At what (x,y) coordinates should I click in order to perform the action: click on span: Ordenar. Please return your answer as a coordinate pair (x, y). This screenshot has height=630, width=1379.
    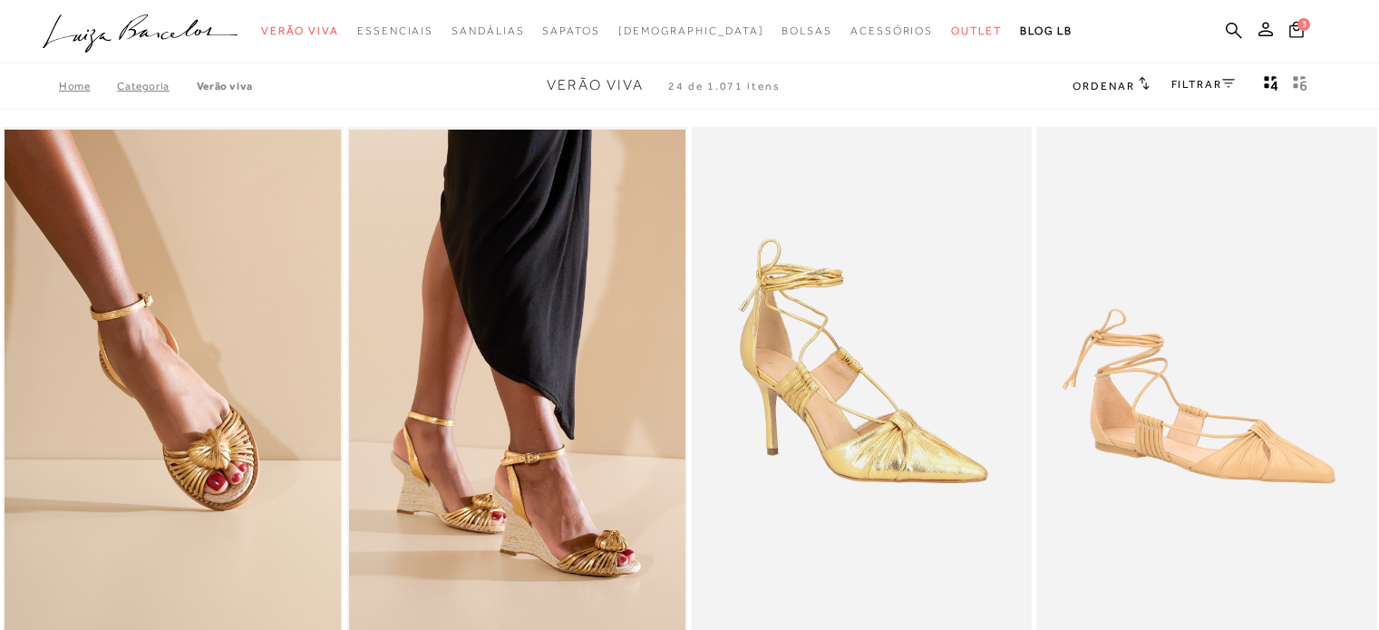
    Looking at the image, I should click on (1103, 86).